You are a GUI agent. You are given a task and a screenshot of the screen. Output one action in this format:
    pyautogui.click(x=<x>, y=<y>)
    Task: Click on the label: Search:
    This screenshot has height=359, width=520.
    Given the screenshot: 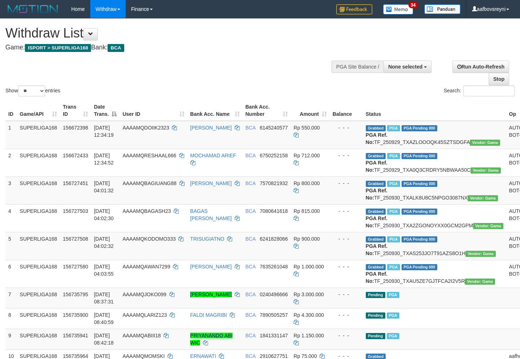 What is the action you would take?
    pyautogui.click(x=479, y=91)
    